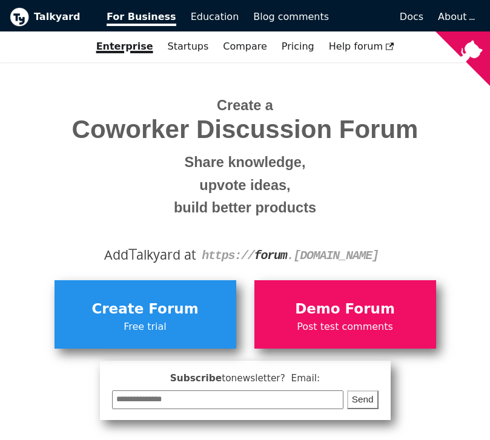 The width and height of the screenshot is (490, 440). What do you see at coordinates (245, 46) in the screenshot?
I see `a: Compare` at bounding box center [245, 46].